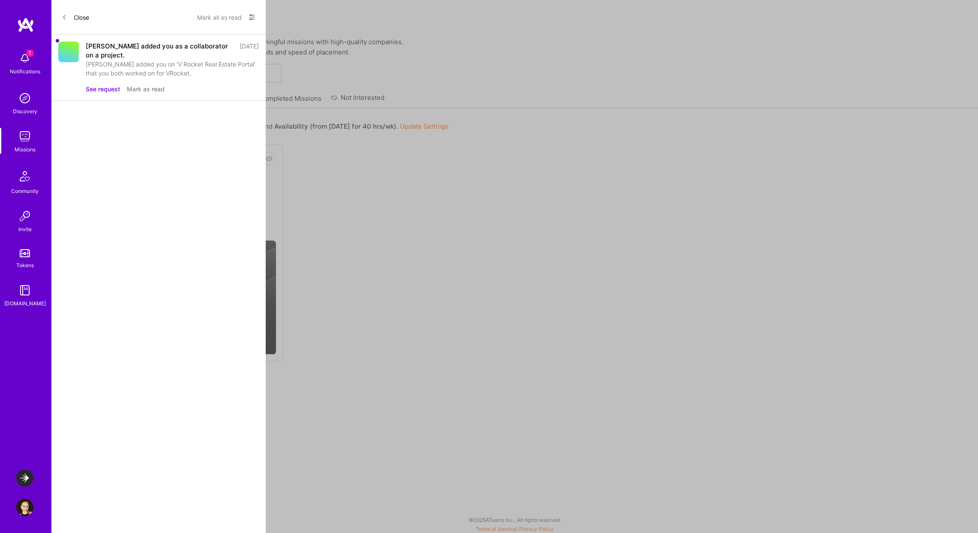 Image resolution: width=978 pixels, height=533 pixels. I want to click on a: User Avatar, so click(25, 507).